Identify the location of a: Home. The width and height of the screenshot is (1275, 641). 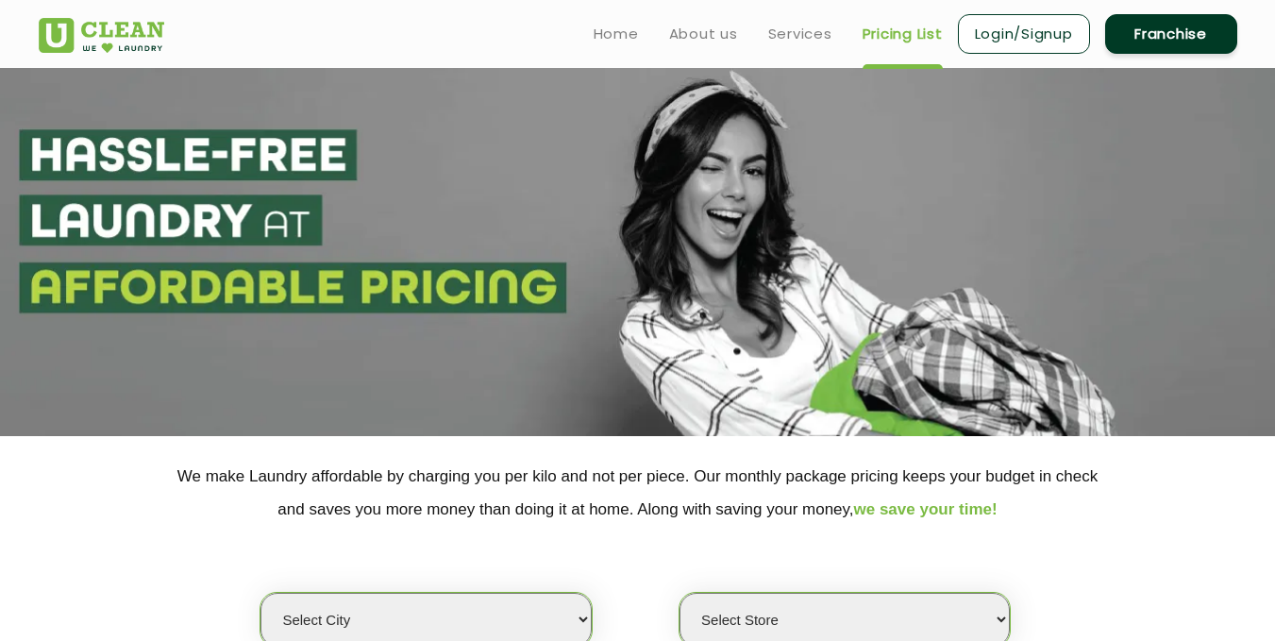
(617, 34).